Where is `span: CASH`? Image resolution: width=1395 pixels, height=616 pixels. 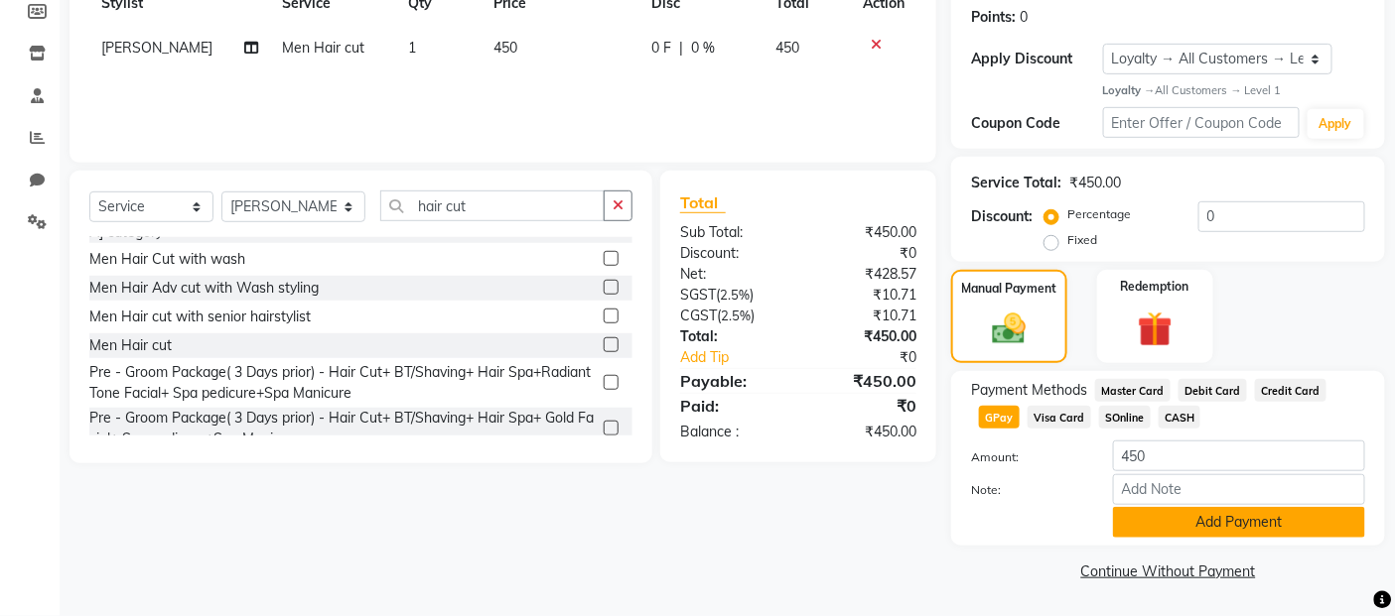 span: CASH is located at coordinates (1179, 417).